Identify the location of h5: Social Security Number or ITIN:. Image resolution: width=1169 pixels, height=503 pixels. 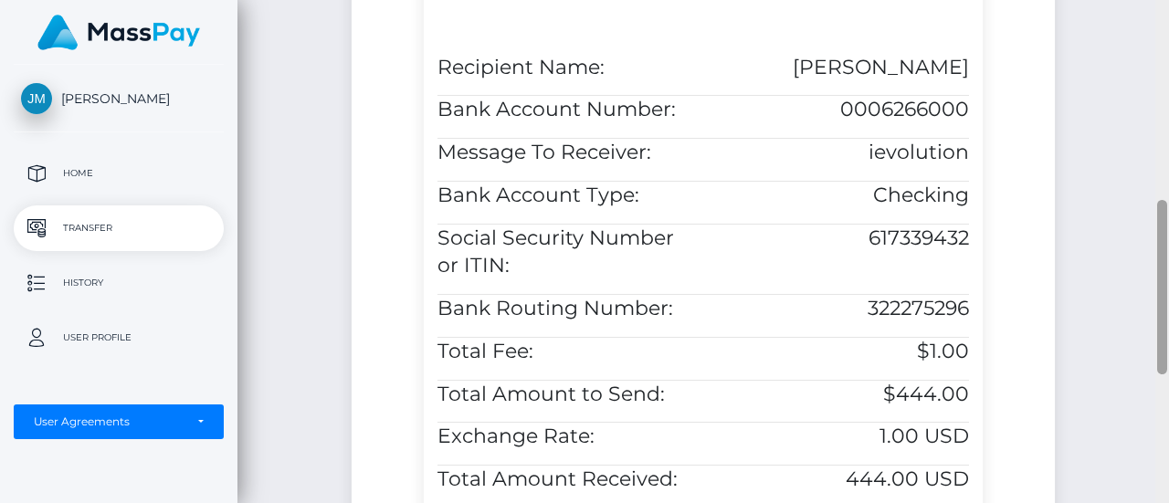
(564, 253).